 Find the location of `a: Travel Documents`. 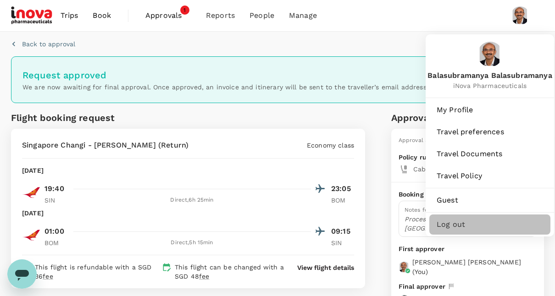

a: Travel Documents is located at coordinates (489, 154).